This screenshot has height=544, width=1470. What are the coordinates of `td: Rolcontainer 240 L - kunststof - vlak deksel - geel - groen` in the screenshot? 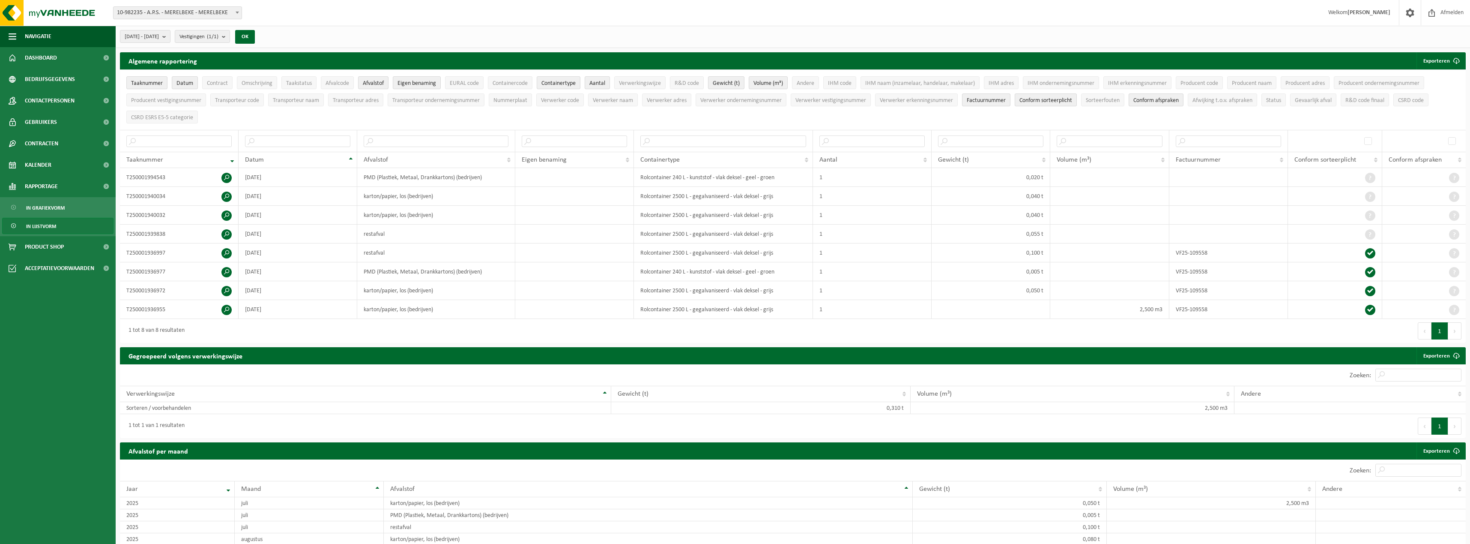 It's located at (724, 177).